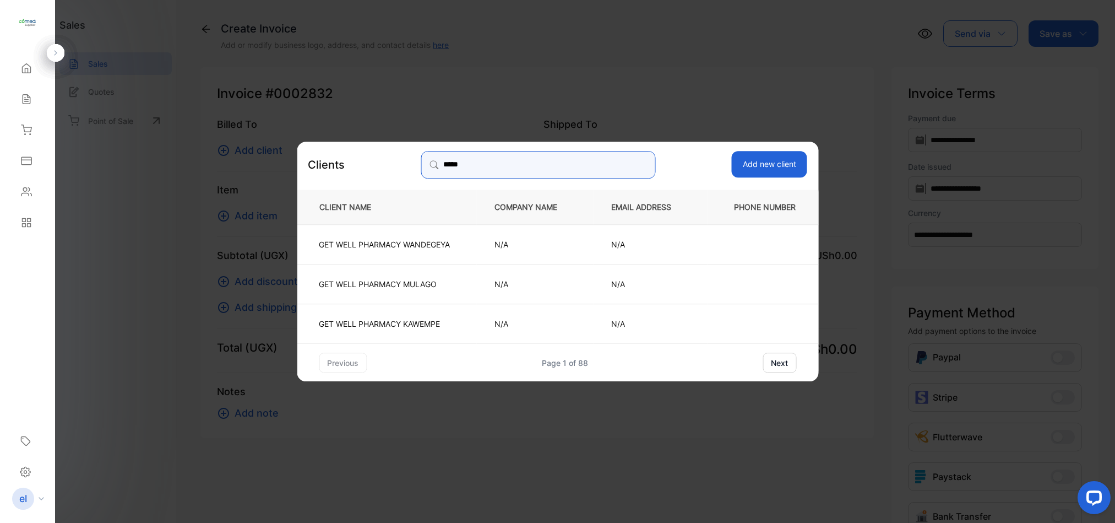  What do you see at coordinates (23, 498) in the screenshot?
I see `p: el` at bounding box center [23, 498].